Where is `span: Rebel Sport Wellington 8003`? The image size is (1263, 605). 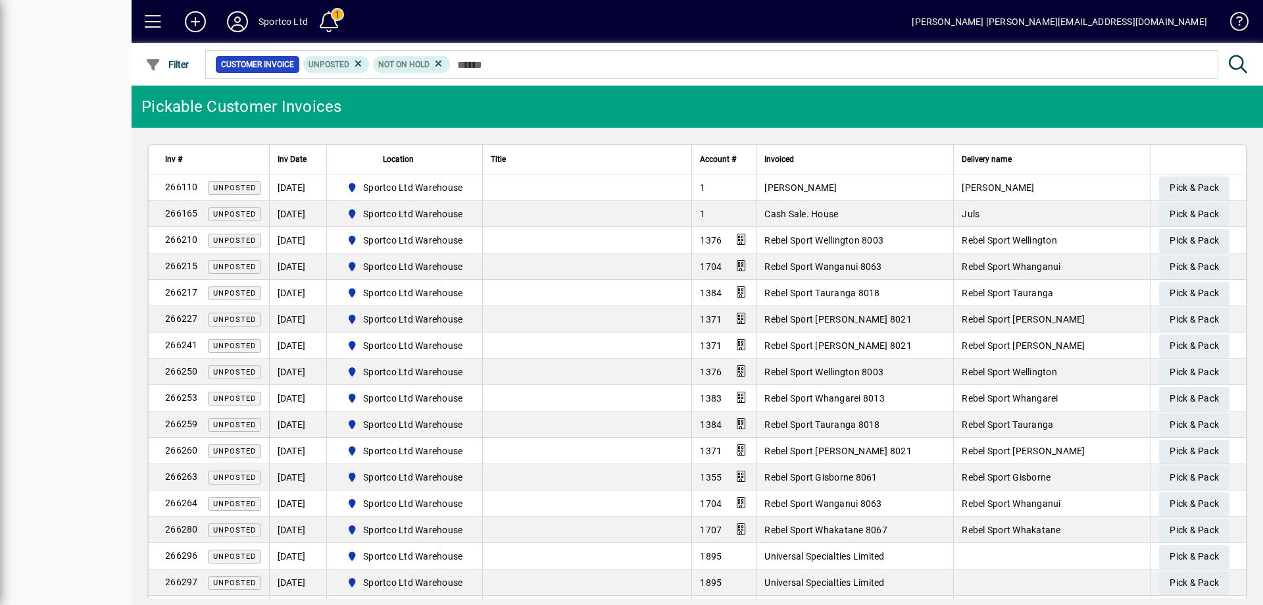 span: Rebel Sport Wellington 8003 is located at coordinates (824, 240).